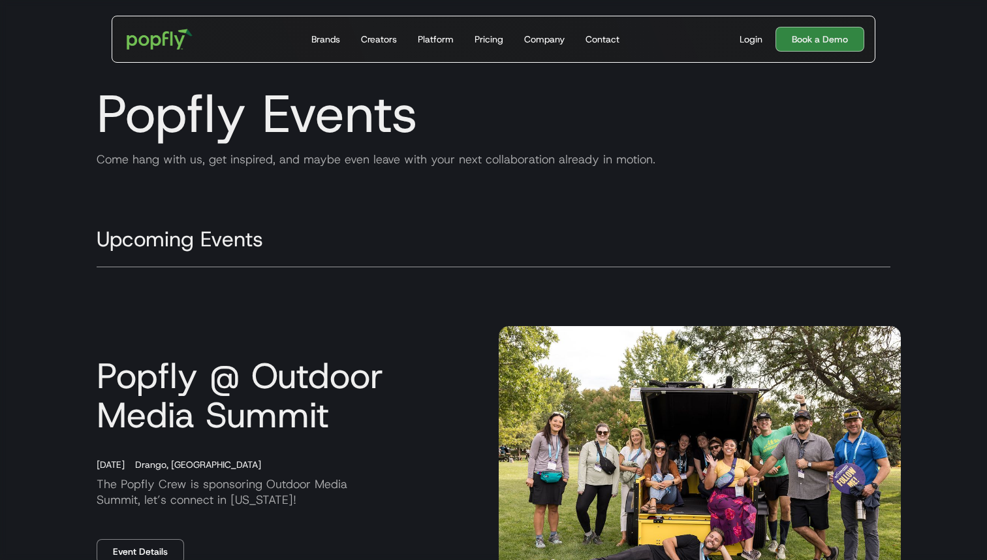 The height and width of the screenshot is (560, 987). Describe the element at coordinates (159, 39) in the screenshot. I see `a: home` at that location.